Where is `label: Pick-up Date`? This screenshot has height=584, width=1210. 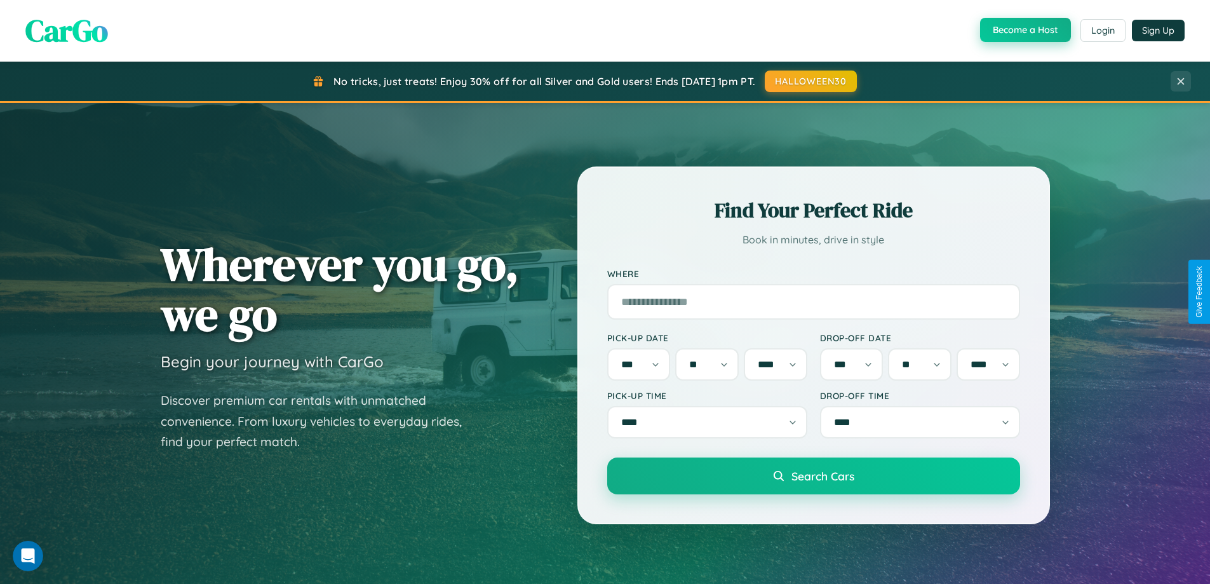
label: Pick-up Date is located at coordinates (707, 337).